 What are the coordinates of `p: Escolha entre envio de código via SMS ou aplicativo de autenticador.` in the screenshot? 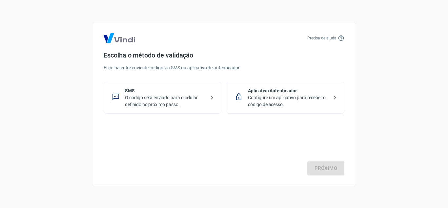 It's located at (224, 68).